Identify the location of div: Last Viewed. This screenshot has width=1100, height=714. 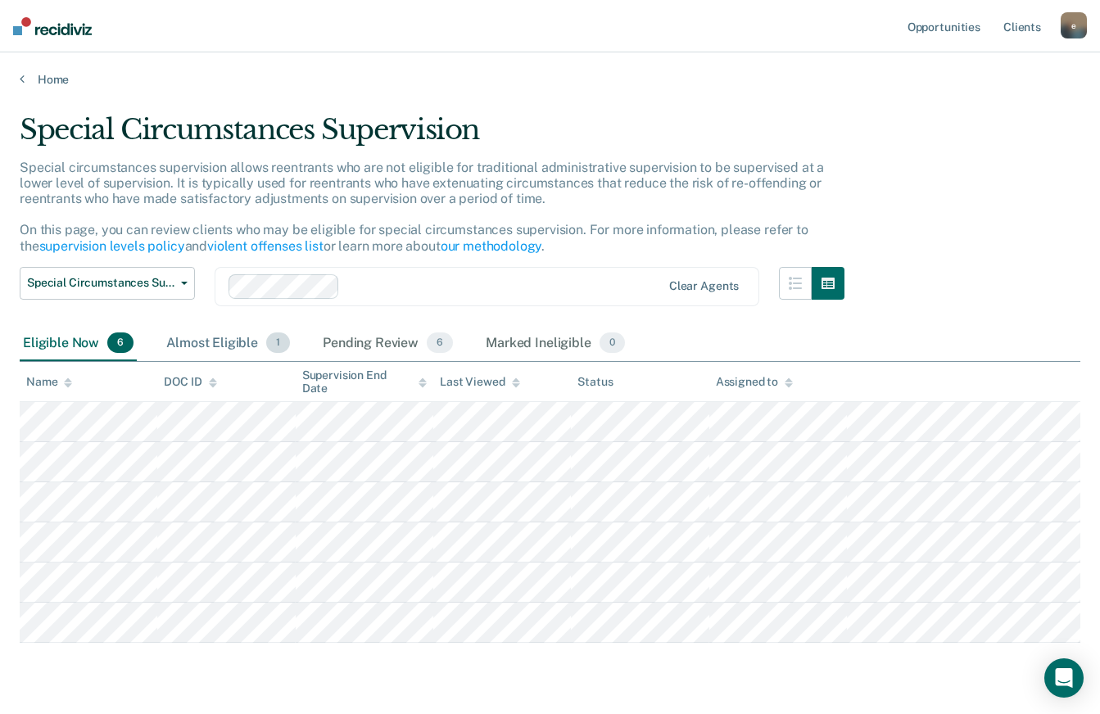
(479, 382).